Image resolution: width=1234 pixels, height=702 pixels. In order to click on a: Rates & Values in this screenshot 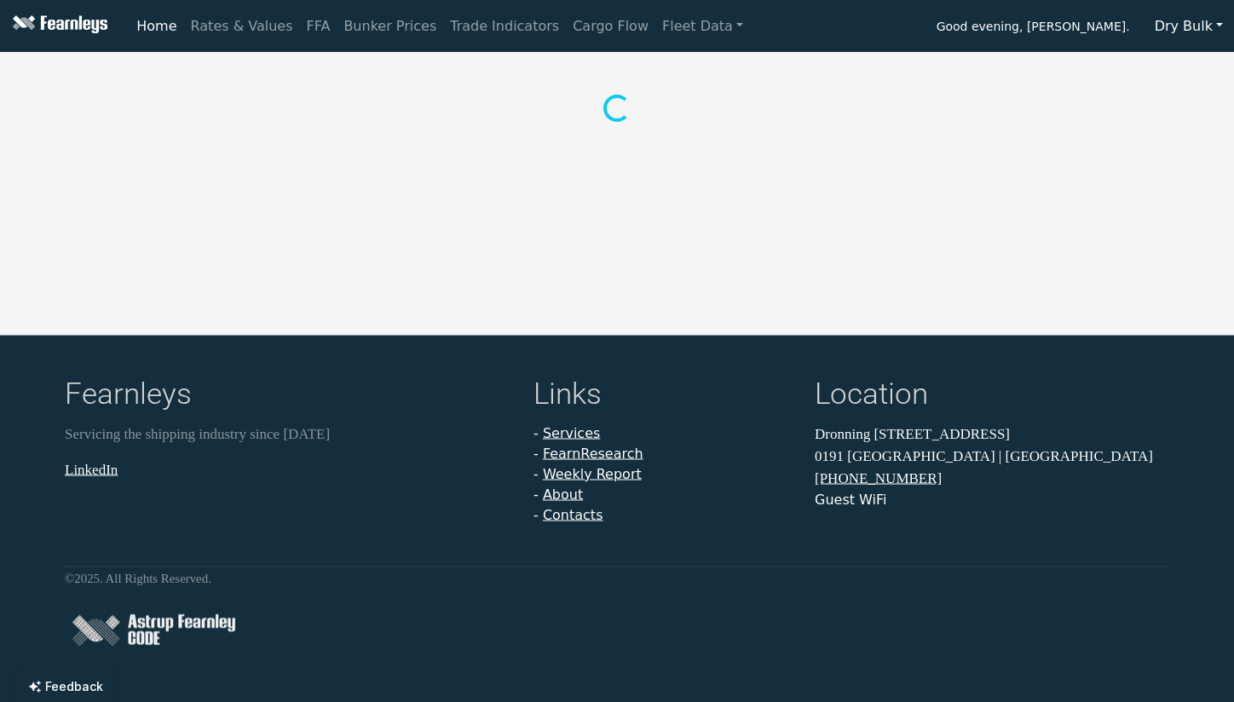, I will do `click(242, 26)`.